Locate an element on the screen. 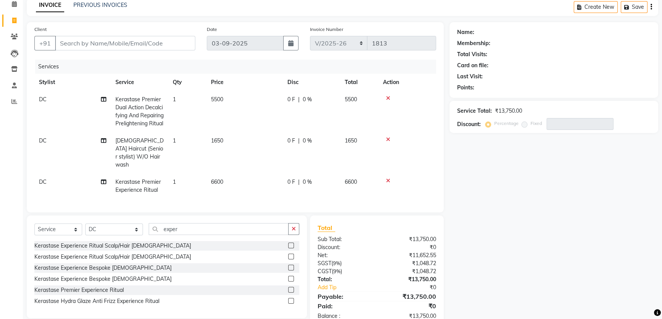 The width and height of the screenshot is (662, 319). th: Disc is located at coordinates (312, 82).